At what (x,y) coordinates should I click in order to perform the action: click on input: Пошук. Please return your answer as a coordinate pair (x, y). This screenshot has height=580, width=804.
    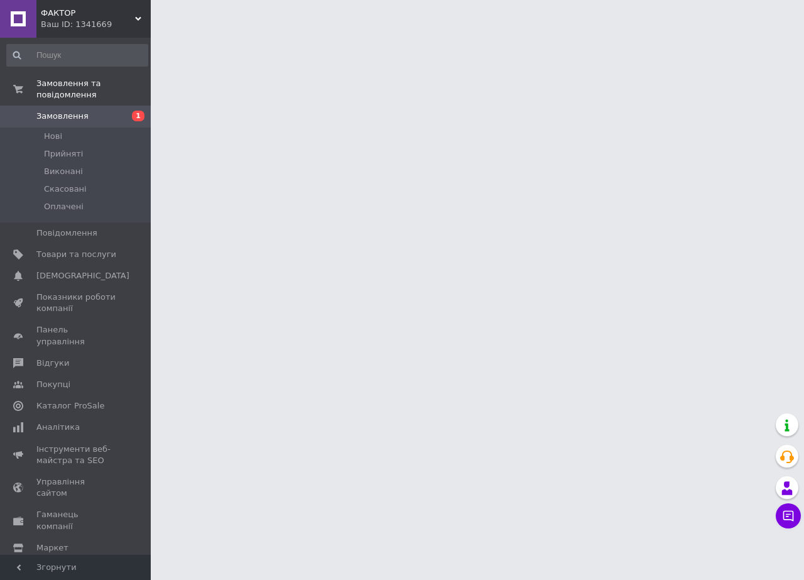
    Looking at the image, I should click on (77, 55).